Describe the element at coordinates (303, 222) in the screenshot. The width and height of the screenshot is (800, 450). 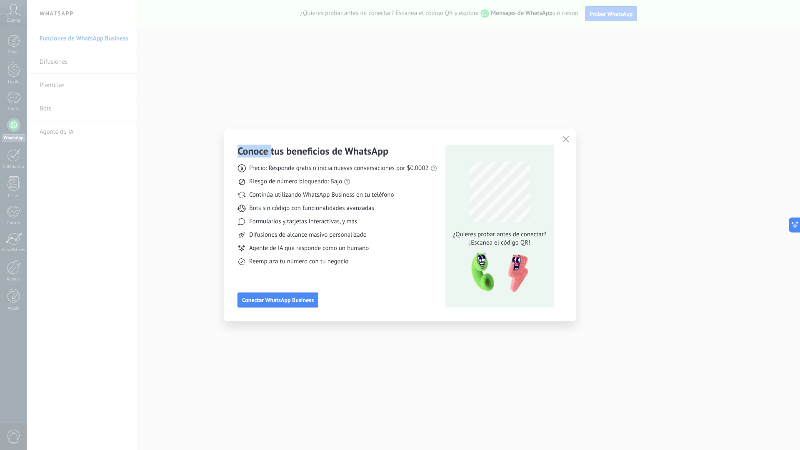
I see `span: Formularios y tarjetas interactivas, y más` at that location.